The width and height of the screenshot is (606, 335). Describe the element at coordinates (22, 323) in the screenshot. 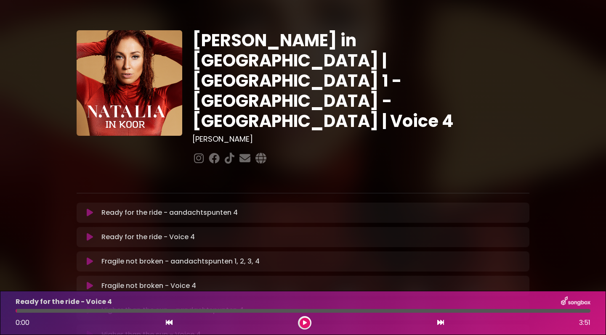

I see `span: 0:00` at that location.